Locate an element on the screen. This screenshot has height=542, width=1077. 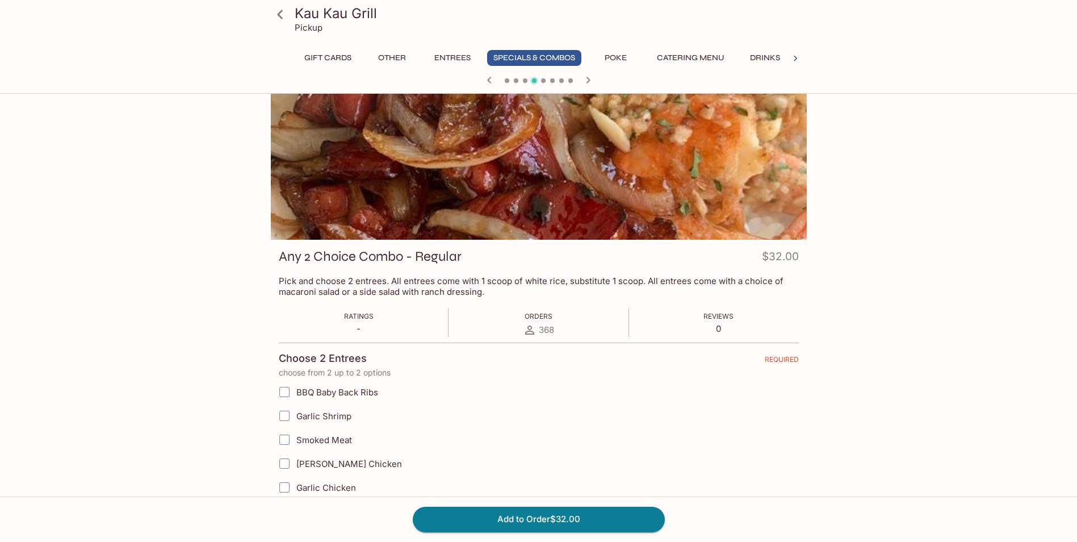
button: Specials & Combos is located at coordinates (534, 58).